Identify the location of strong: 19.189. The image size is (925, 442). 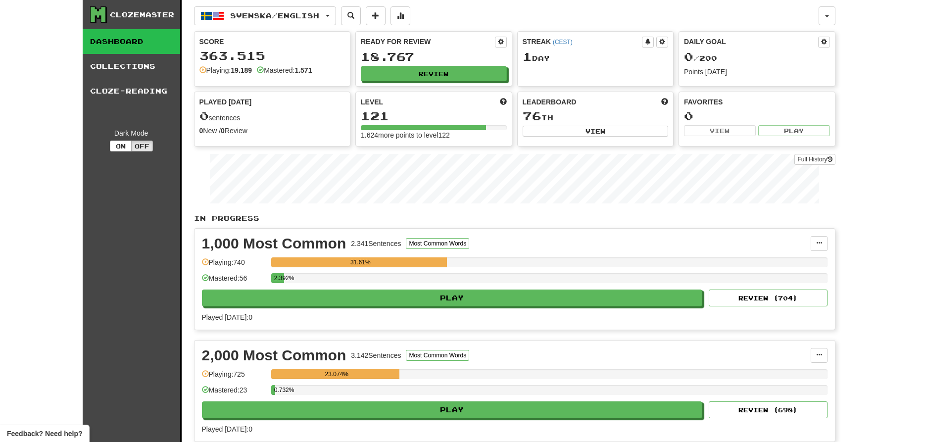
(241, 70).